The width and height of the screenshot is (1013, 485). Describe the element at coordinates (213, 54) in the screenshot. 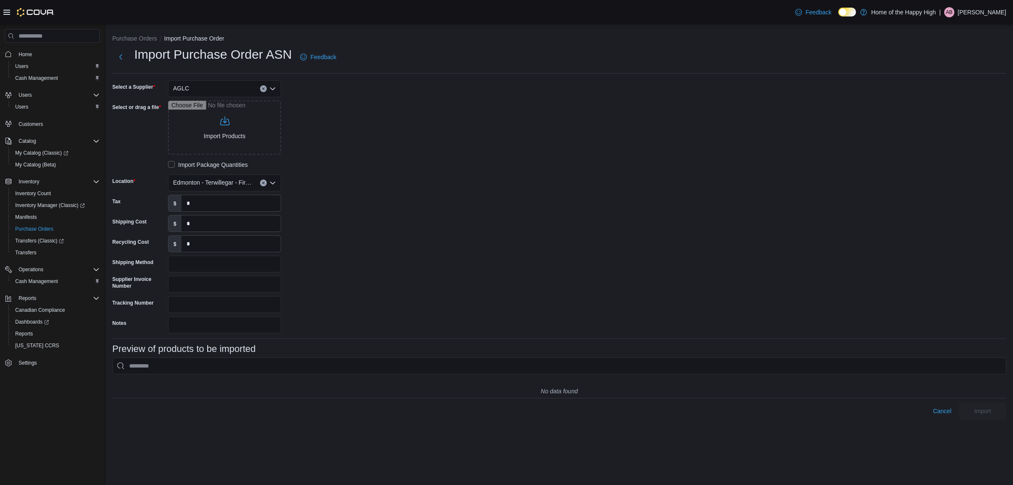

I see `h1: Import Purchase Order ASN` at that location.